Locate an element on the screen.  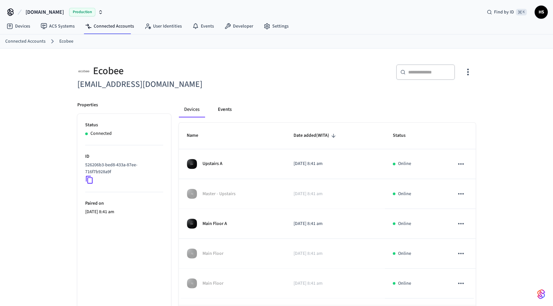
a: Events is located at coordinates (203, 26).